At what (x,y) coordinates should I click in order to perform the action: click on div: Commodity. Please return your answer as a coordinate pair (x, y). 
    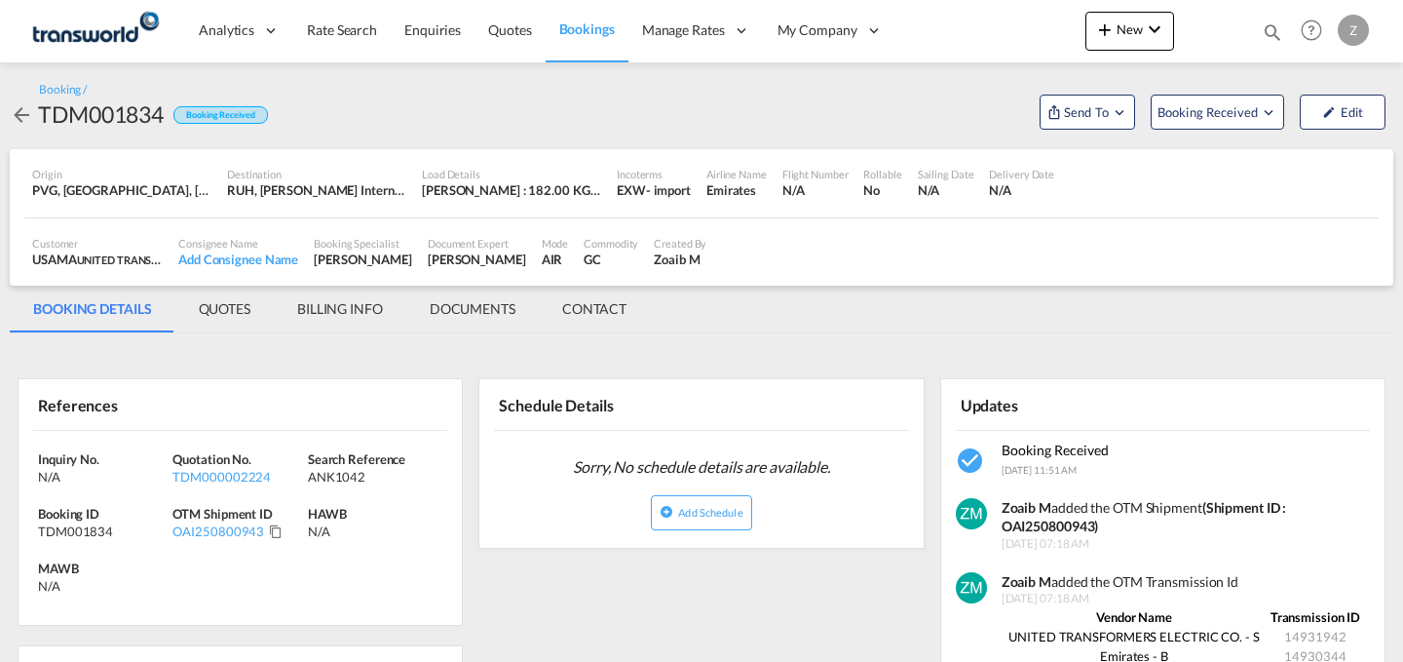
    Looking at the image, I should click on (611, 243).